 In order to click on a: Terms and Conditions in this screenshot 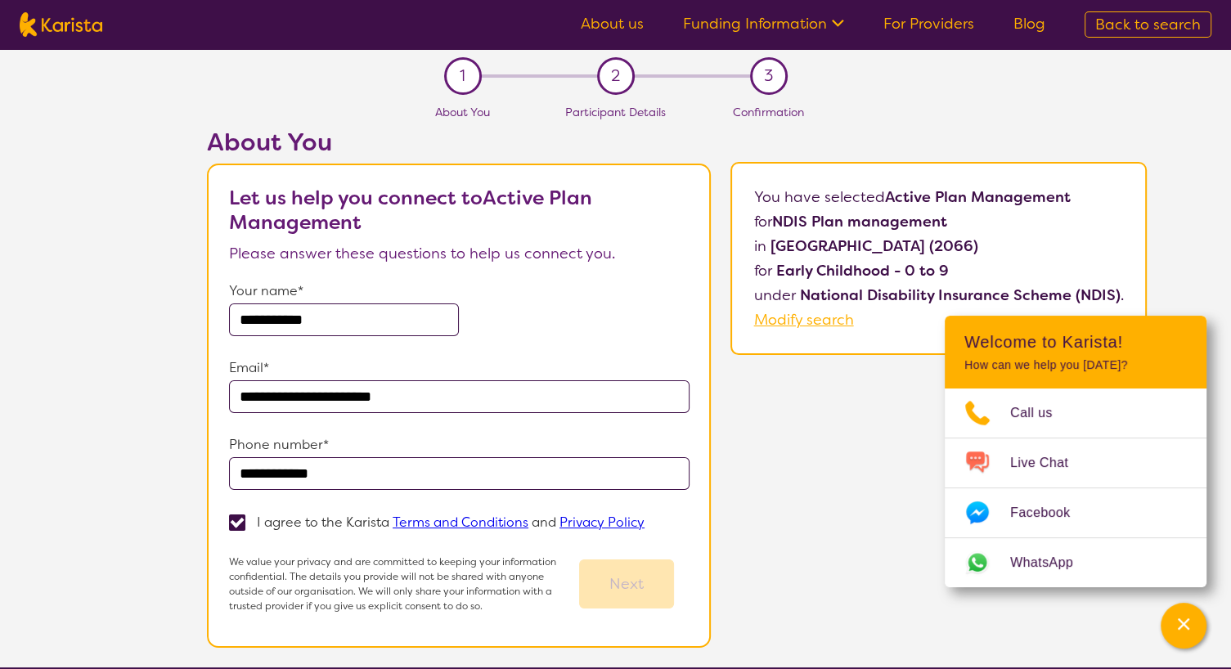, I will do `click(461, 522)`.